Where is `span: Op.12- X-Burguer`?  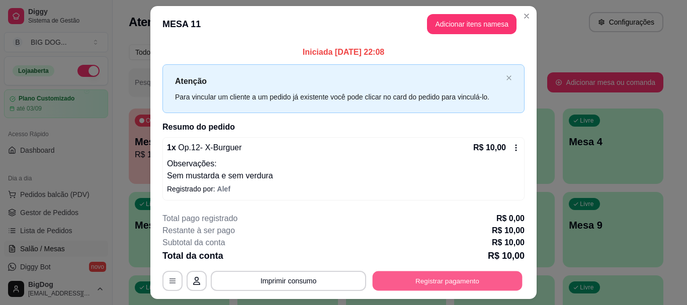
span: Op.12- X-Burguer is located at coordinates (209, 147).